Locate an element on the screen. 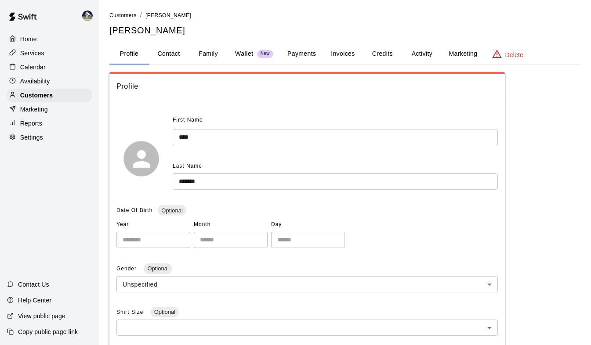 The image size is (591, 345). span: Profile is located at coordinates (307, 87).